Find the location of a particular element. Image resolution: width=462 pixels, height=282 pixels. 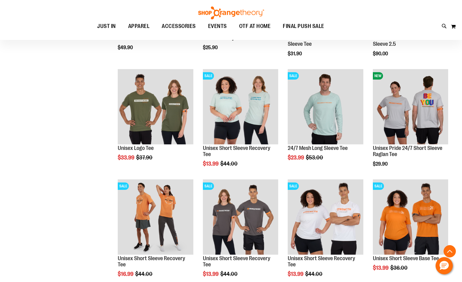

span: $31.90 is located at coordinates (295, 54).